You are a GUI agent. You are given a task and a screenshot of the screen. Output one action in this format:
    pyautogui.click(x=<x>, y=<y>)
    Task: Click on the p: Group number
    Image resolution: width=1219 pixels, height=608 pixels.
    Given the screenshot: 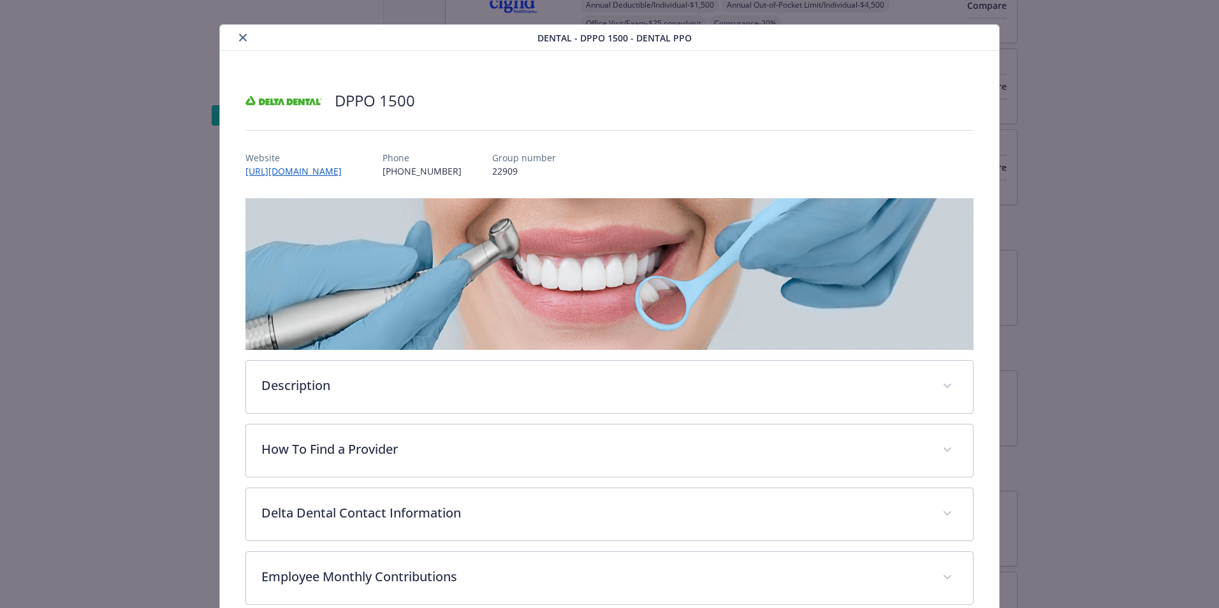 What is the action you would take?
    pyautogui.click(x=524, y=157)
    